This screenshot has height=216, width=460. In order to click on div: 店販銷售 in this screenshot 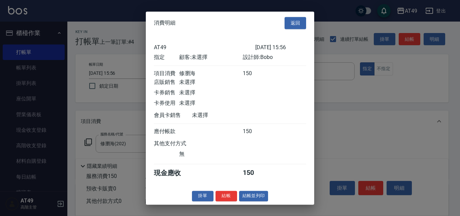, I will do `click(166, 82)`.